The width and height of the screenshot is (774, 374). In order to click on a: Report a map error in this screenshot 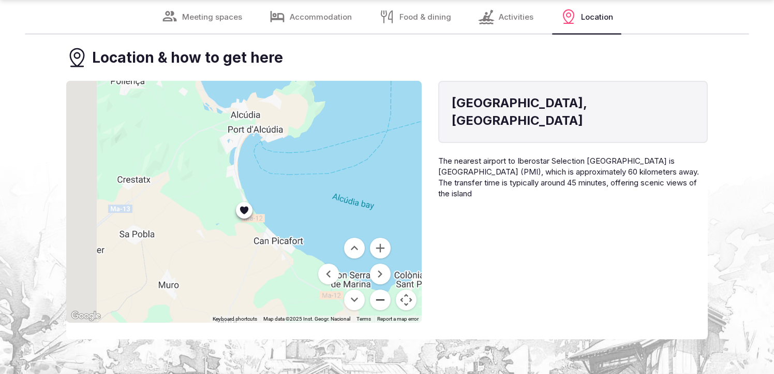, I will do `click(398, 318)`.